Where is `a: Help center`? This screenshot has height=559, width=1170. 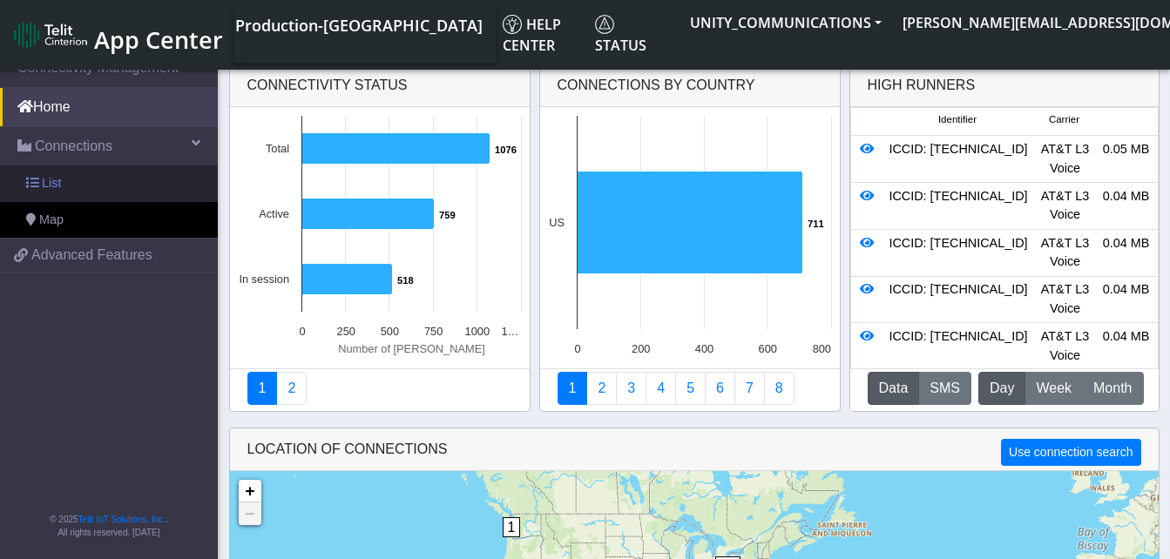 a: Help center is located at coordinates (542, 35).